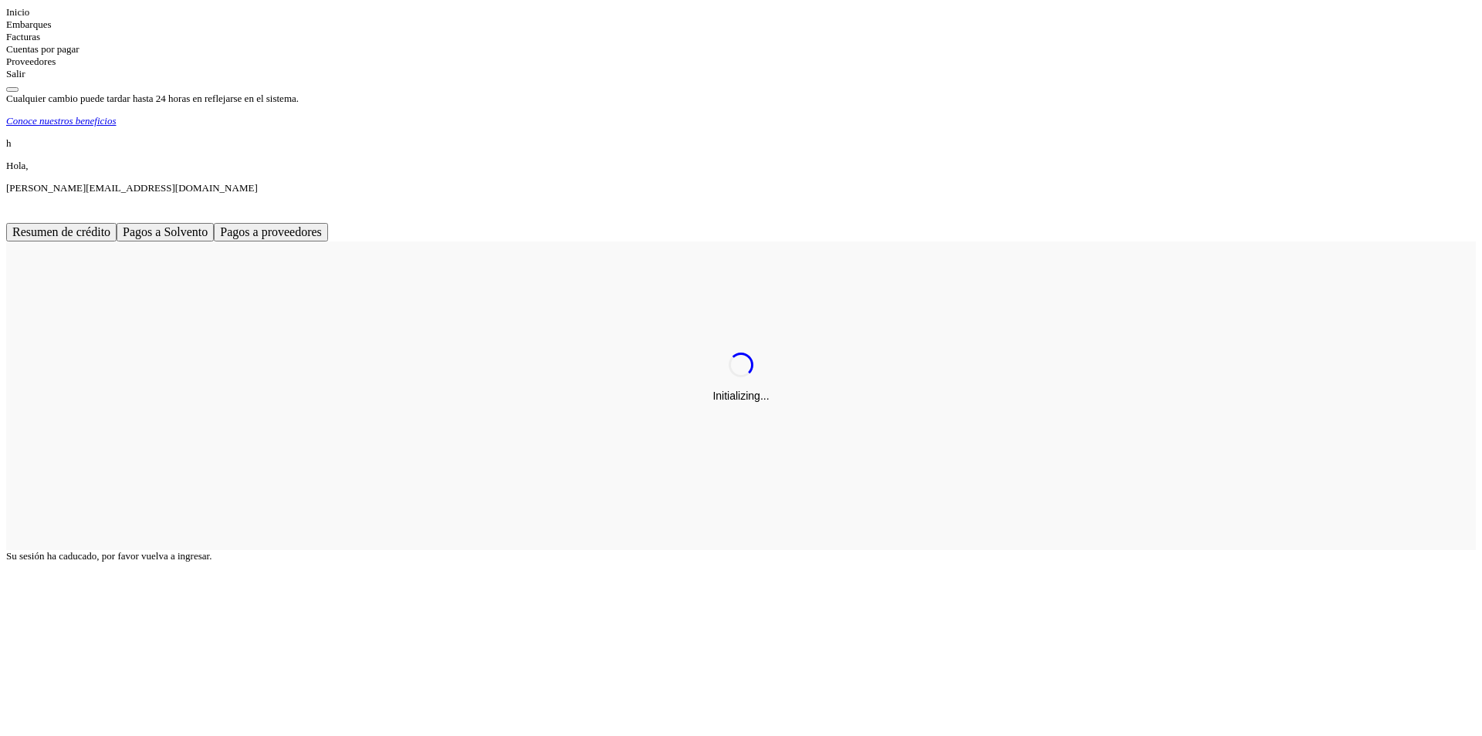 Image resolution: width=1482 pixels, height=736 pixels. Describe the element at coordinates (741, 12) in the screenshot. I see `div: Inicio` at that location.